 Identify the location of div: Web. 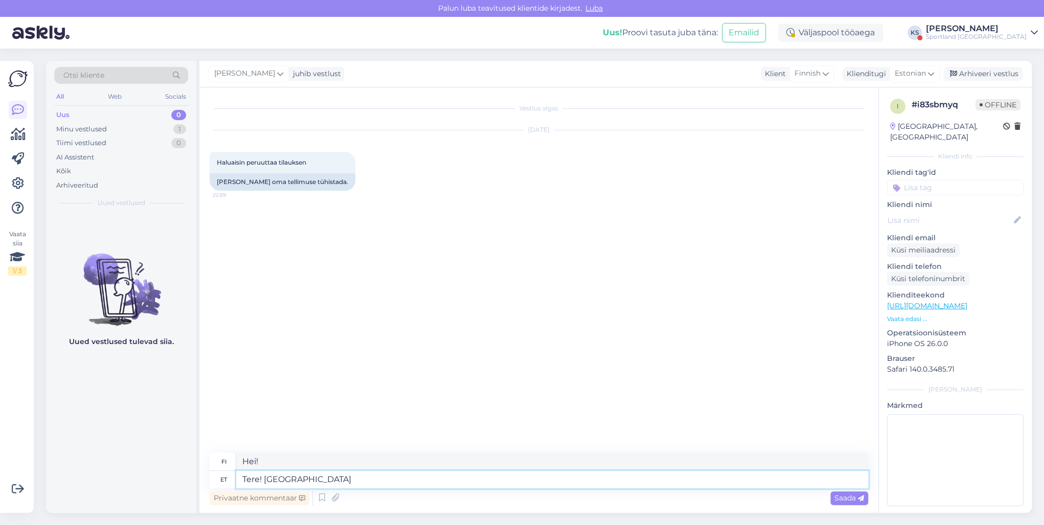
(115, 97).